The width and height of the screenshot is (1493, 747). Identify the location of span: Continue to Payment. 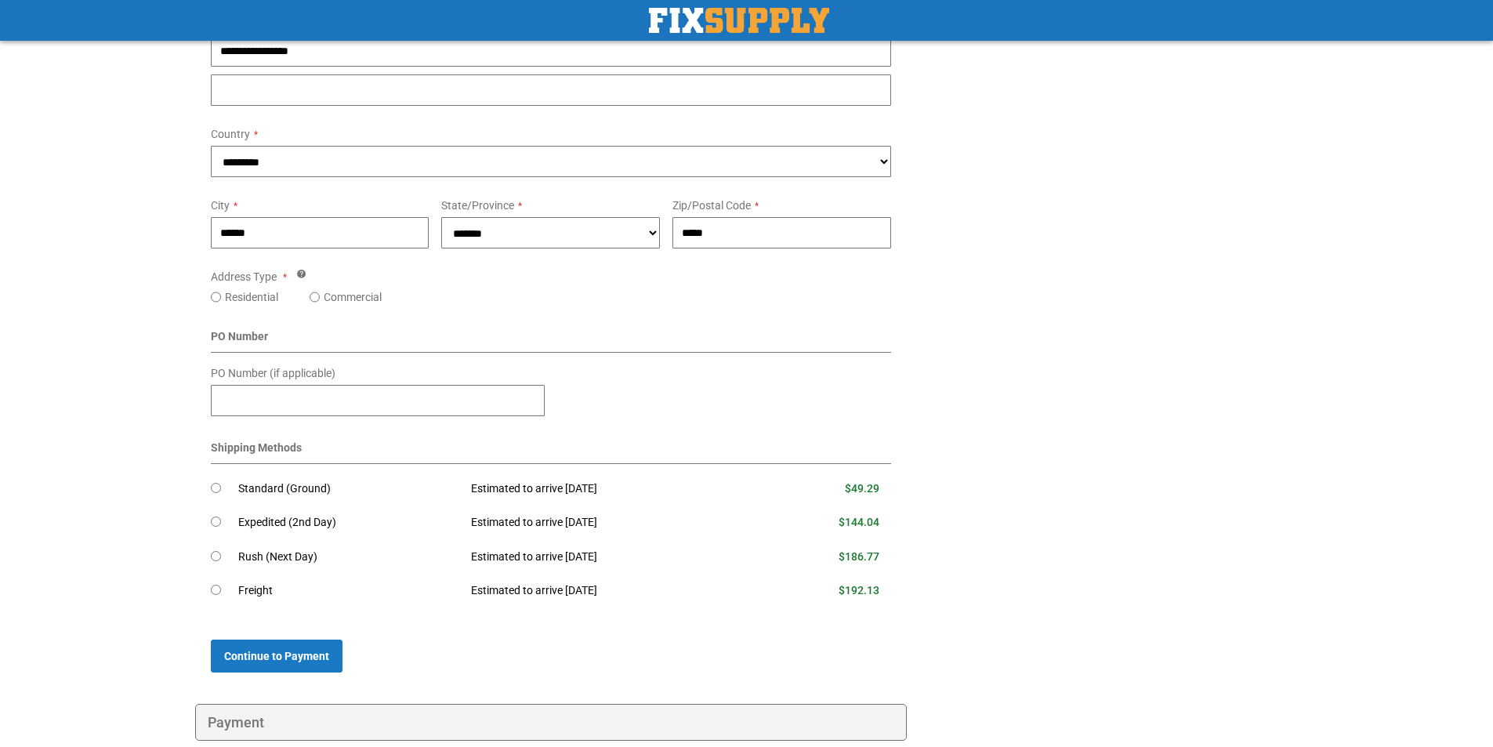
(277, 656).